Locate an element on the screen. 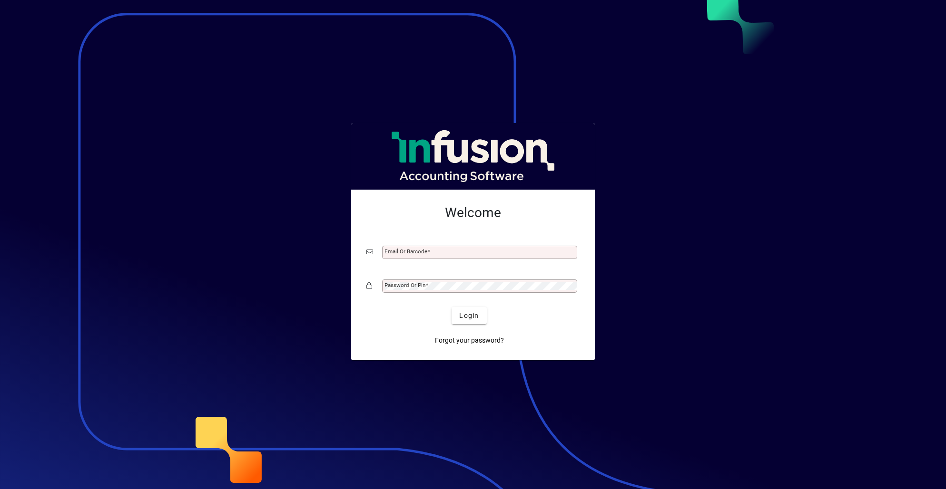 The image size is (946, 489). button: Login is located at coordinates (468, 316).